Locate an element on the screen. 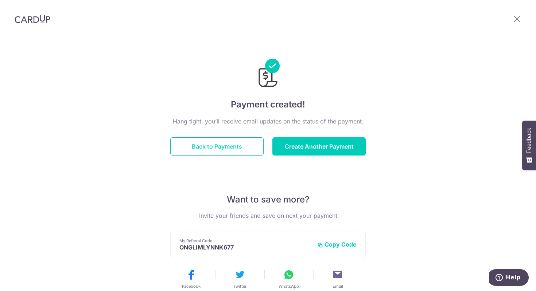  button: WhatsApp is located at coordinates (289, 279).